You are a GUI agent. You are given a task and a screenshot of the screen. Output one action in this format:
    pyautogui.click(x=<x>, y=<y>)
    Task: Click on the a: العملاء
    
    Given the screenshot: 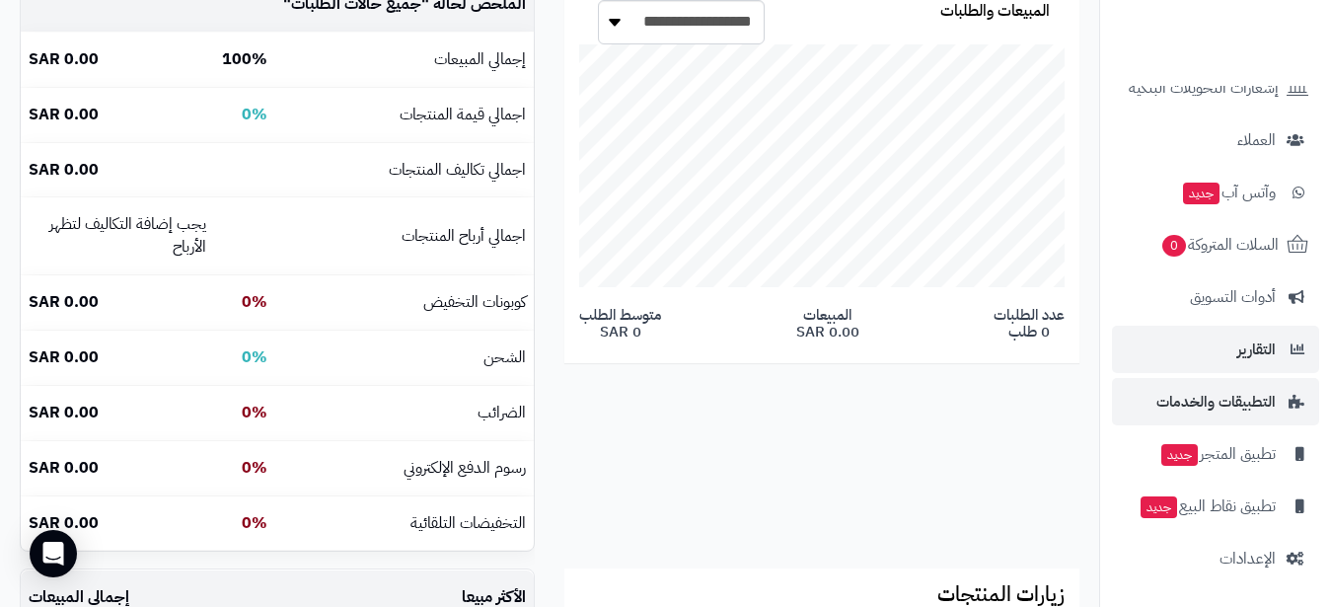 What is the action you would take?
    pyautogui.click(x=1215, y=140)
    